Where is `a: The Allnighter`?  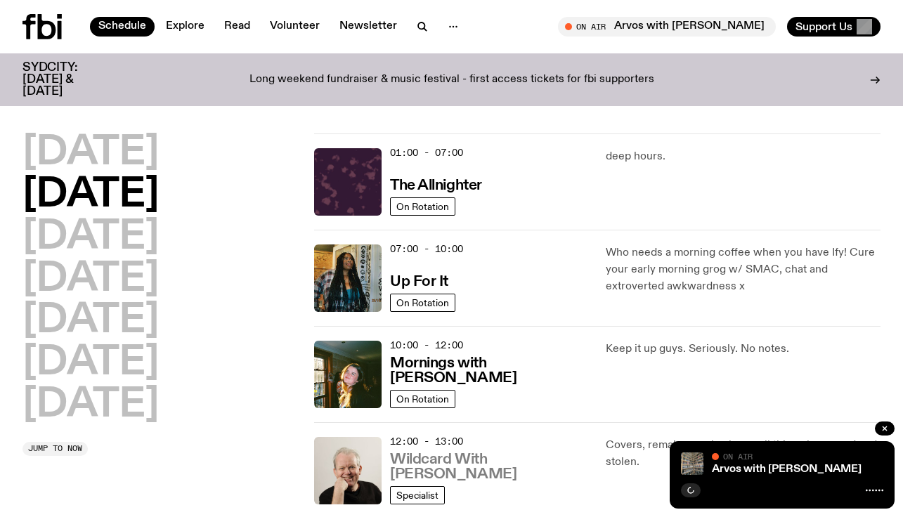
a: The Allnighter is located at coordinates (436, 184).